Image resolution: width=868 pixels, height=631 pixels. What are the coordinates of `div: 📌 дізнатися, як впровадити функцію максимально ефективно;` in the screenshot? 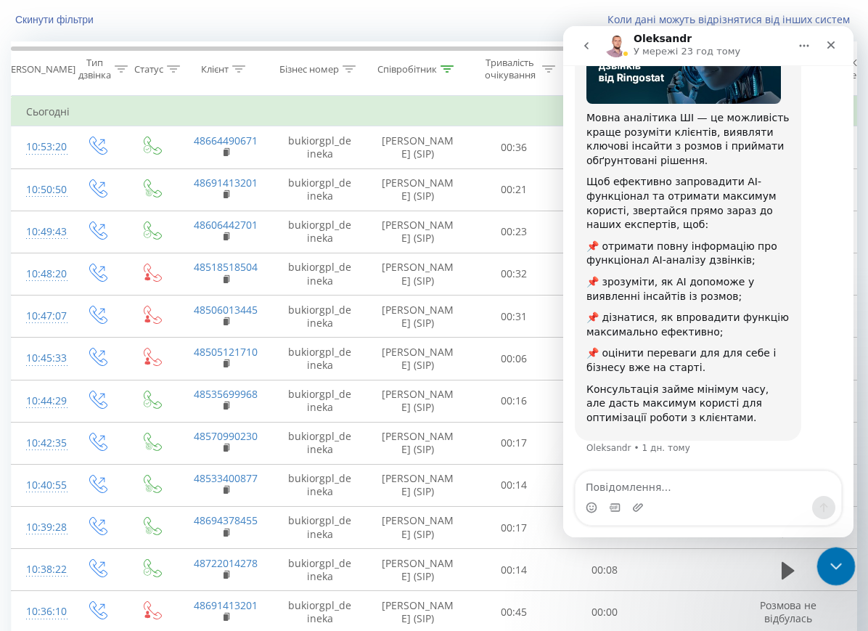 It's located at (125, 298).